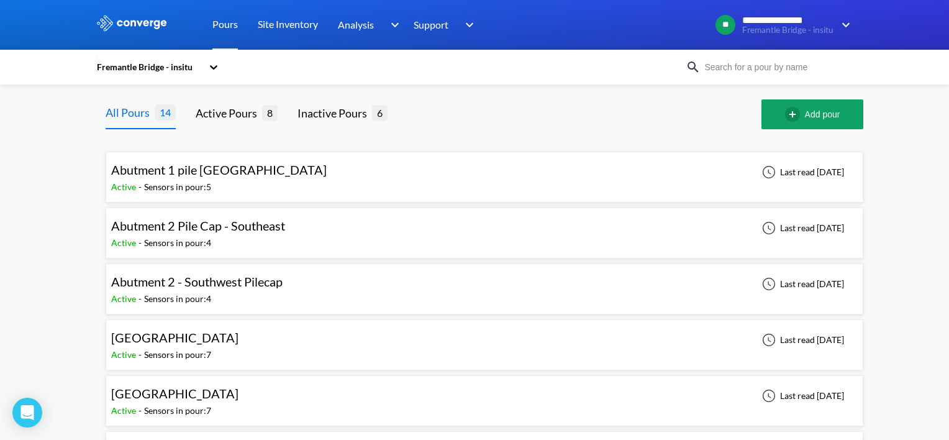 This screenshot has height=440, width=949. What do you see at coordinates (693, 67) in the screenshot?
I see `img: icon-search.svg` at bounding box center [693, 67].